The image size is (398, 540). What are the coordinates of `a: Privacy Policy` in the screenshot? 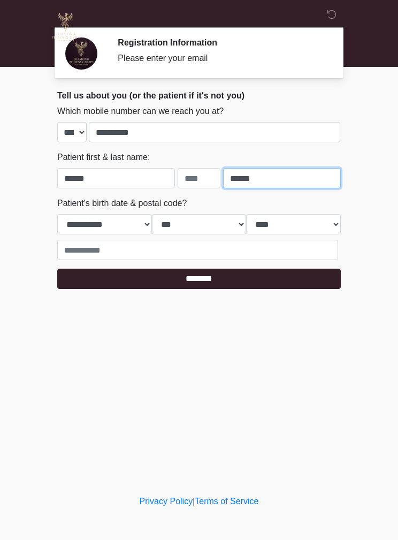 It's located at (166, 501).